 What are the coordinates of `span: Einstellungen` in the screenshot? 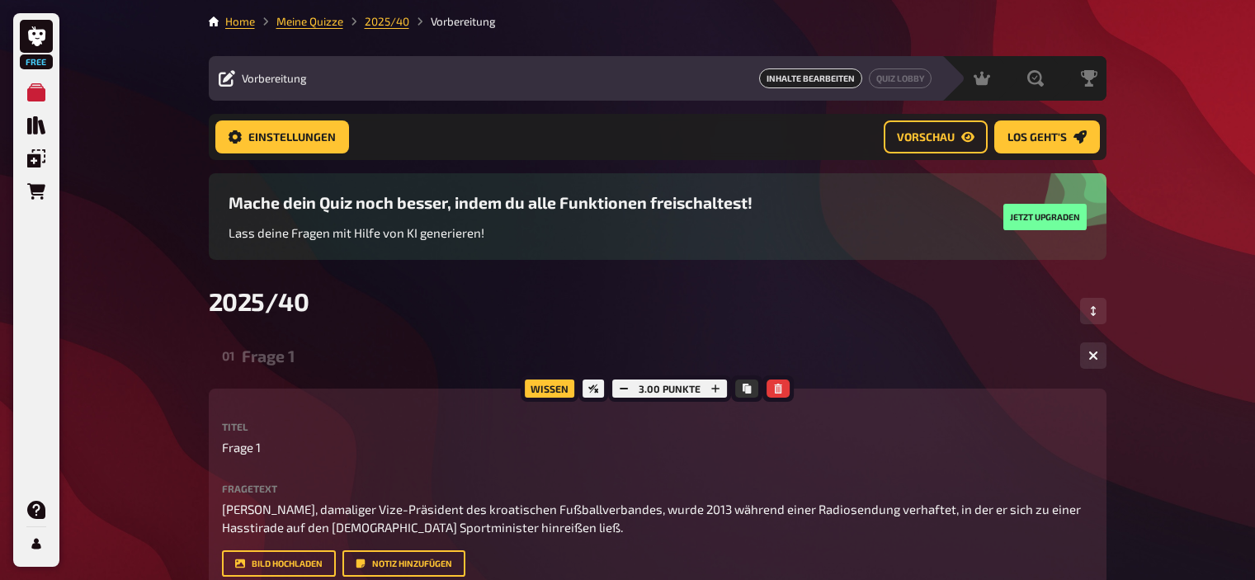 It's located at (292, 138).